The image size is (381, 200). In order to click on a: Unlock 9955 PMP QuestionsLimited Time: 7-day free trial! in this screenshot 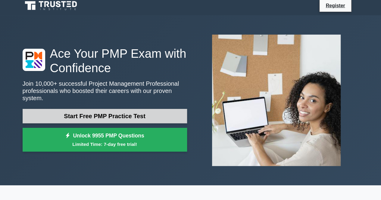, I will do `click(105, 140)`.